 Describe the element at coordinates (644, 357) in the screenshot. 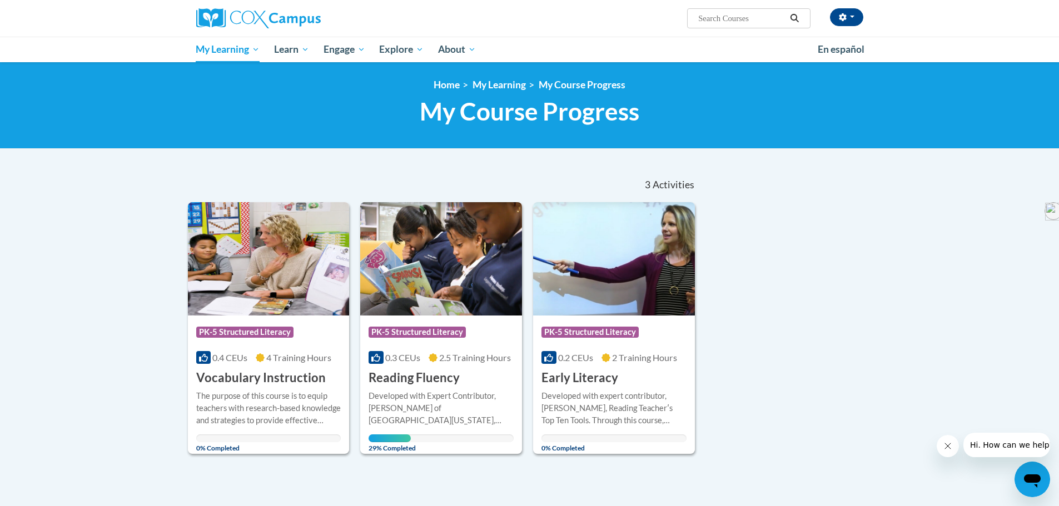

I see `span: 2 Training Hours` at that location.